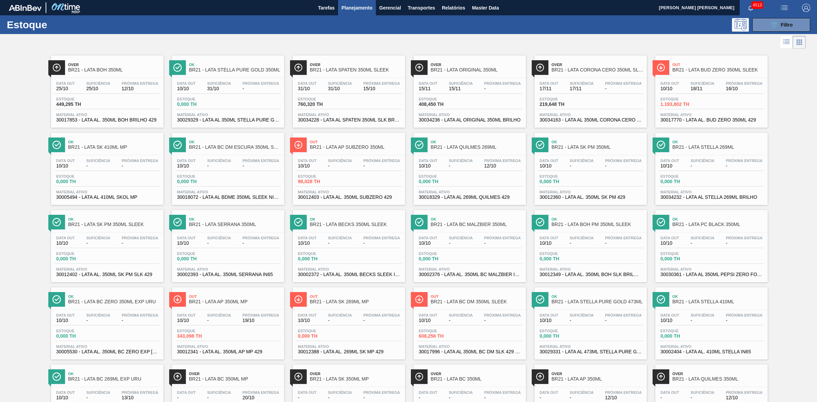 This screenshot has width=817, height=402. Describe the element at coordinates (356, 147) in the screenshot. I see `span: BR21 - LATA AP SUBZERO 350ML` at that location.